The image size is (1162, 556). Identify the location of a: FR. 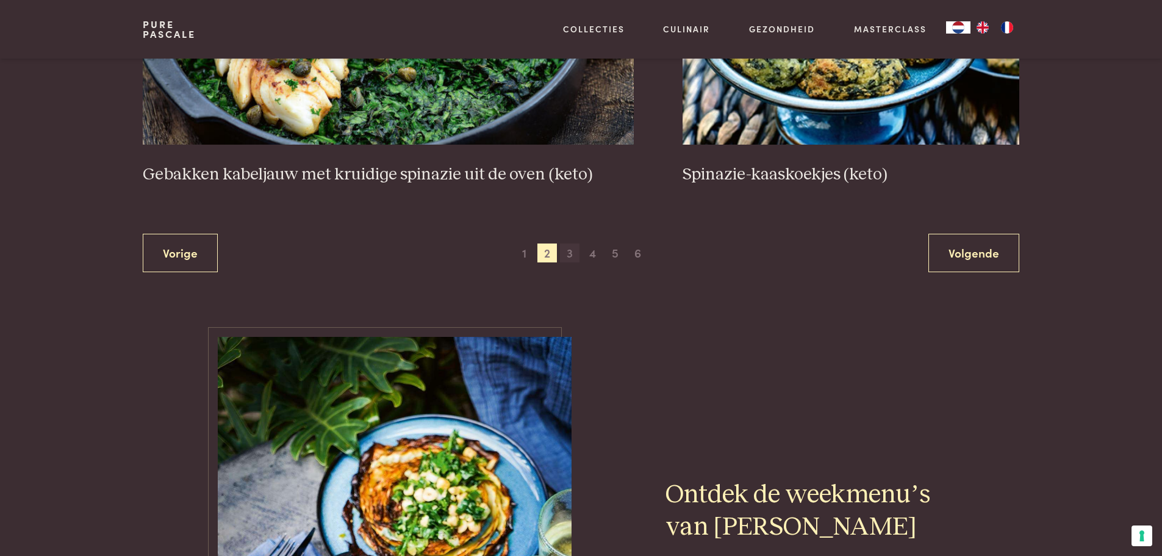
(1007, 27).